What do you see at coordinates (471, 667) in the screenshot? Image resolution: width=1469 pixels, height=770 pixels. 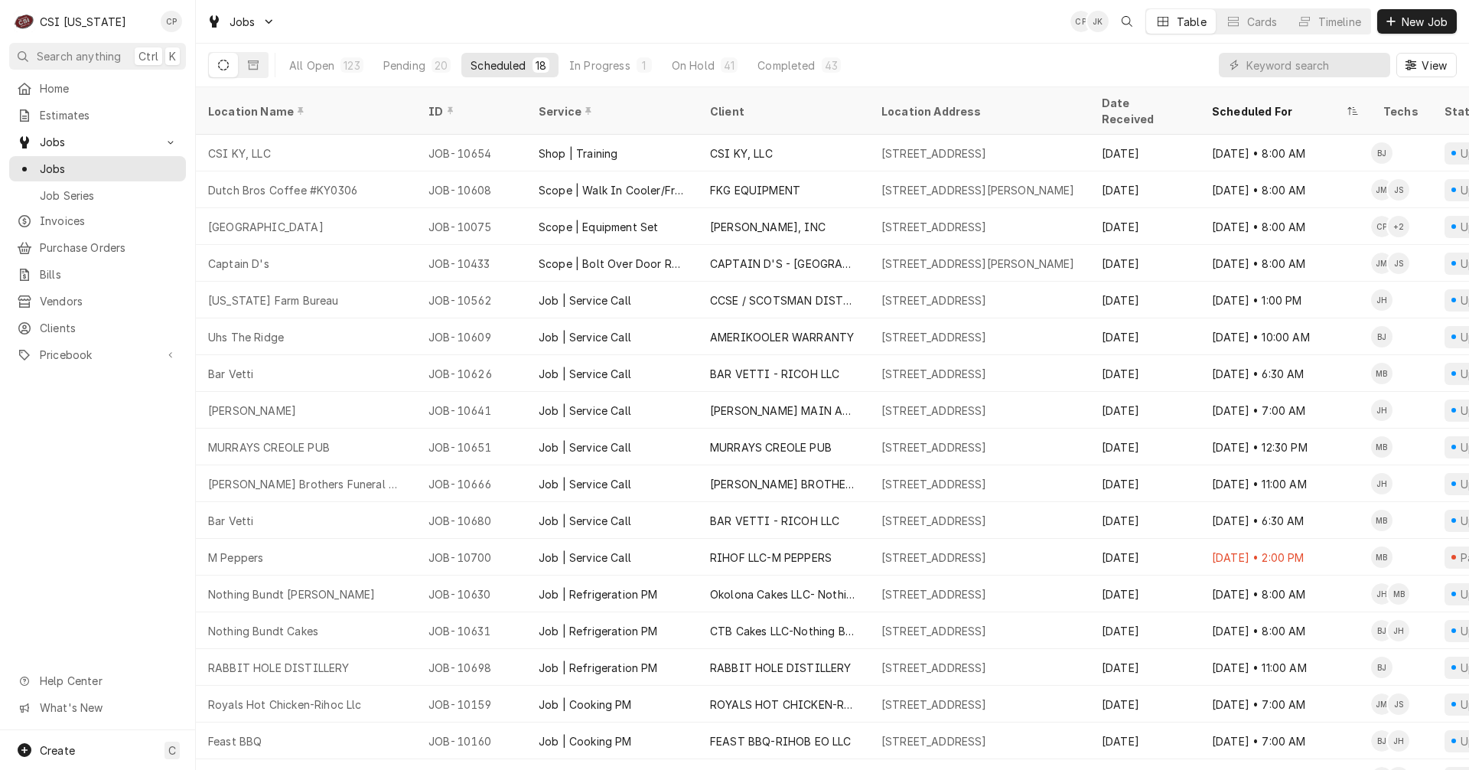 I see `div: JOB-10698` at bounding box center [471, 667].